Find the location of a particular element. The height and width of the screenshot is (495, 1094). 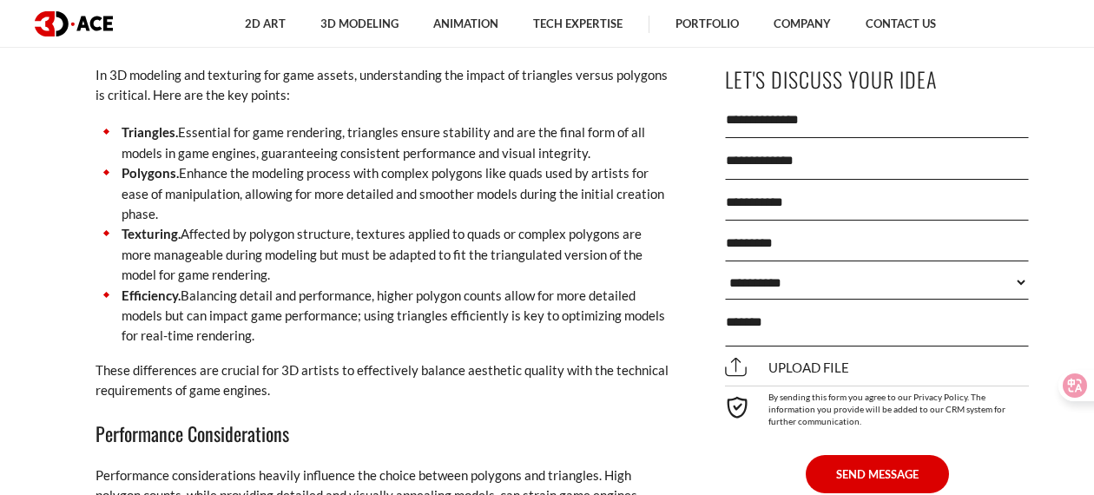

li: Essential for game rendering, triangles ensure stability and are the final form of all models in ... is located at coordinates (382, 142).